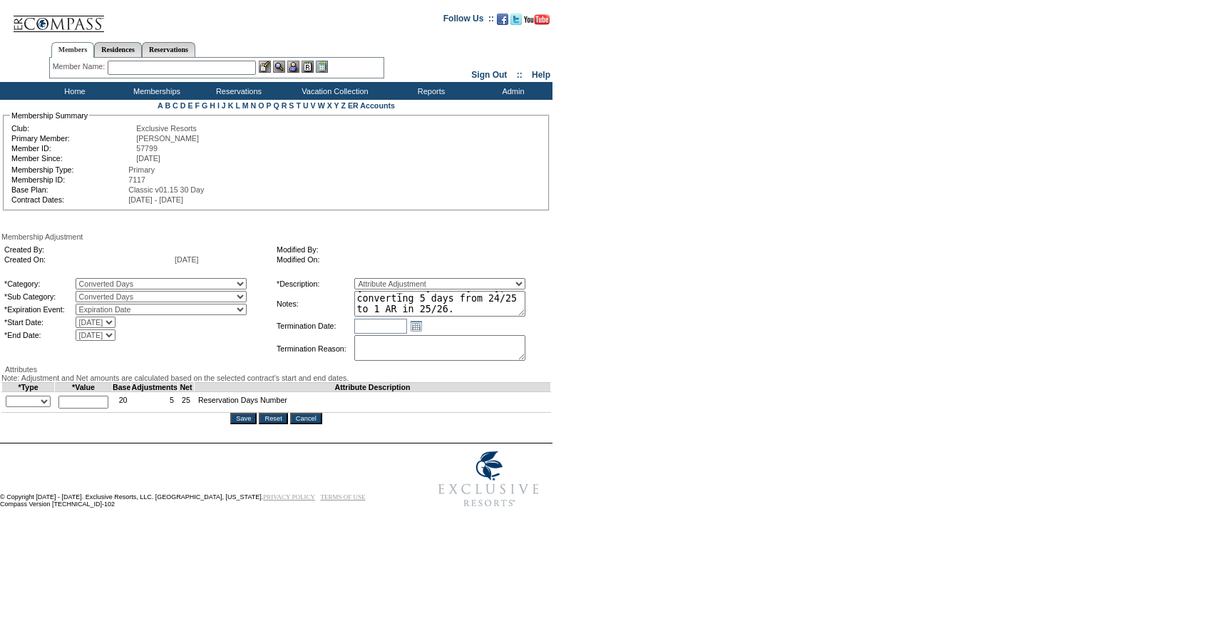 The image size is (1219, 626). Describe the element at coordinates (237, 91) in the screenshot. I see `td: Reservations` at that location.